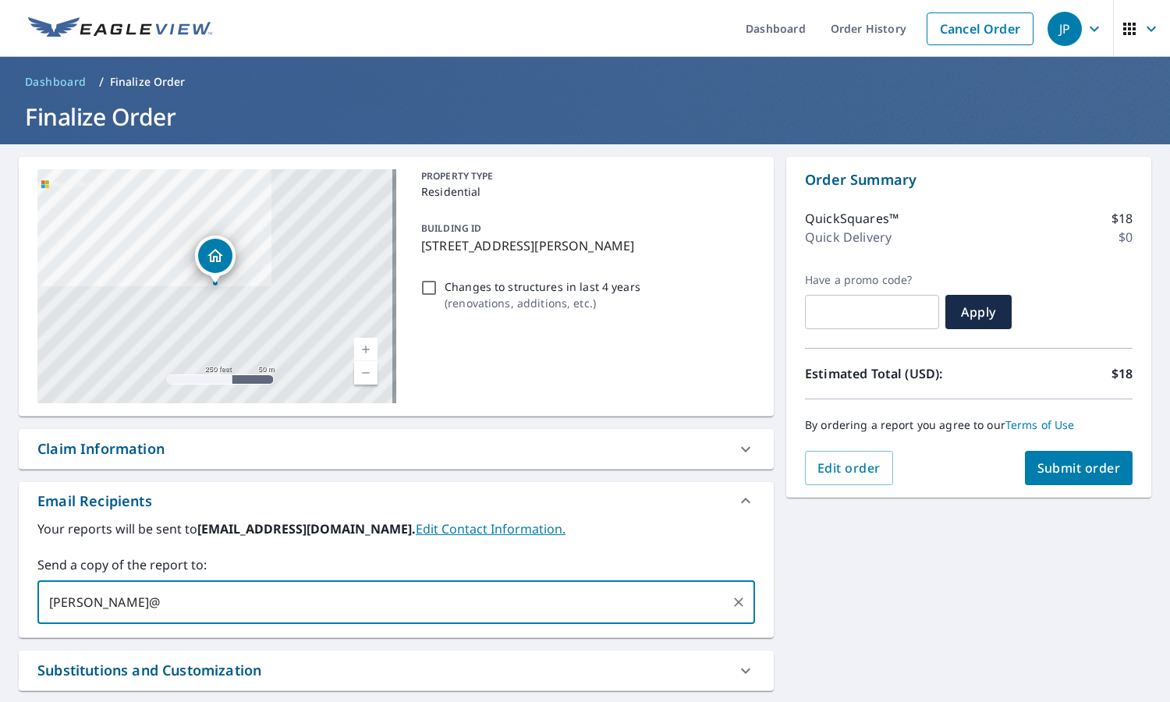  What do you see at coordinates (969, 179) in the screenshot?
I see `p: Order Summary` at bounding box center [969, 179].